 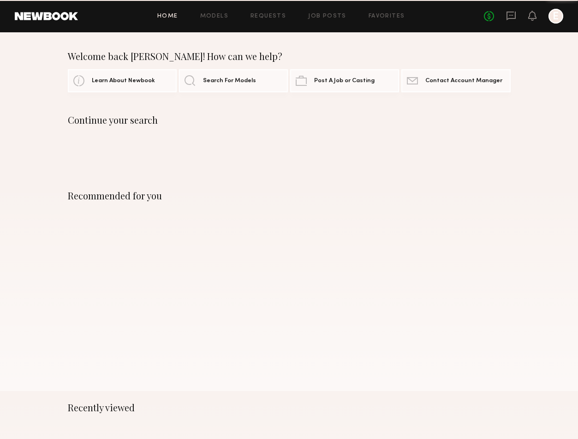 What do you see at coordinates (289, 196) in the screenshot?
I see `div: Recommended for you` at bounding box center [289, 196].